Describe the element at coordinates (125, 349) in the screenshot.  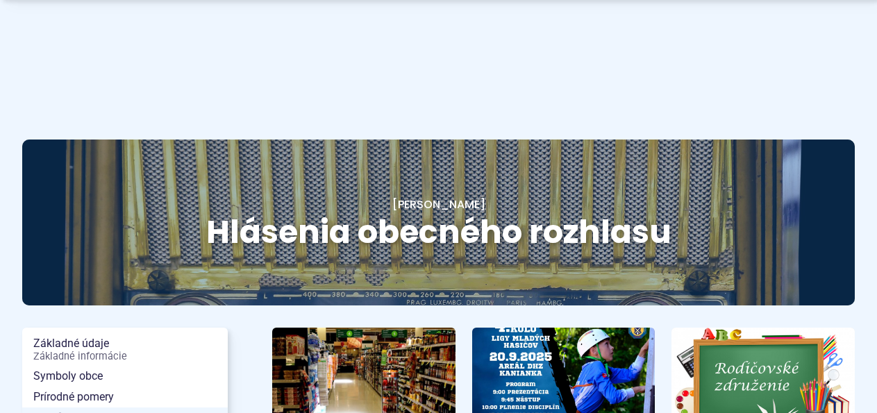
I see `span: Základné údaje` at that location.